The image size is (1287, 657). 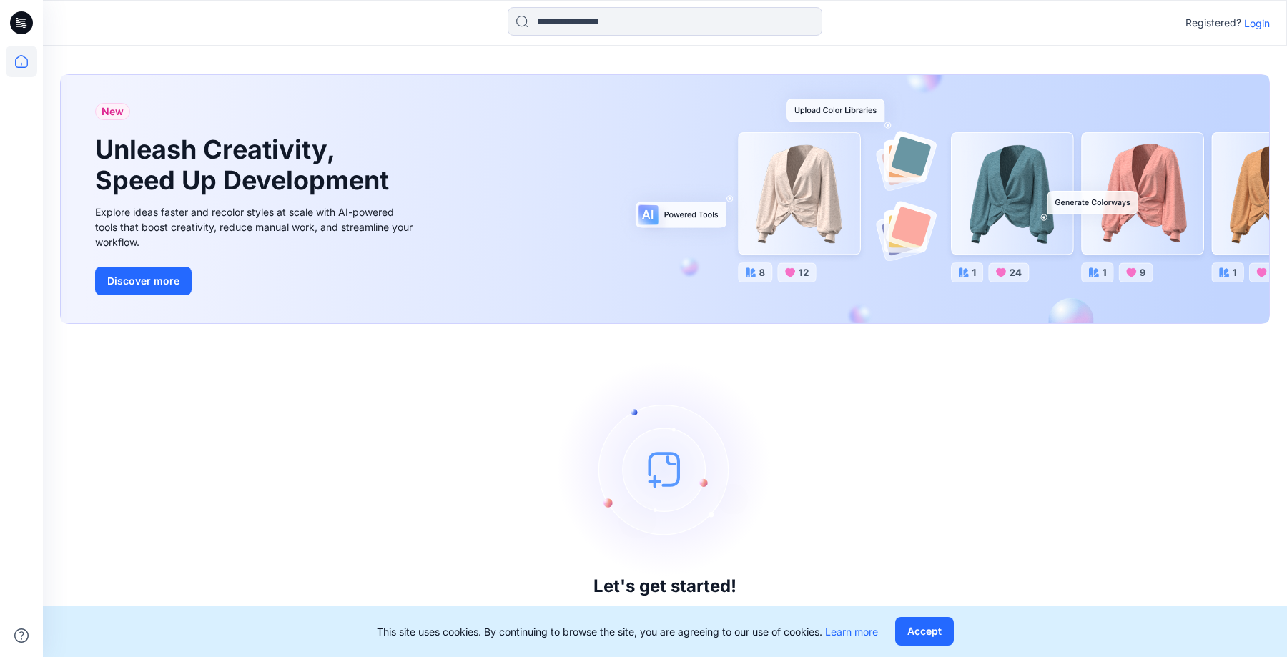 What do you see at coordinates (665, 469) in the screenshot?
I see `img: empty-state-image.svg` at bounding box center [665, 469].